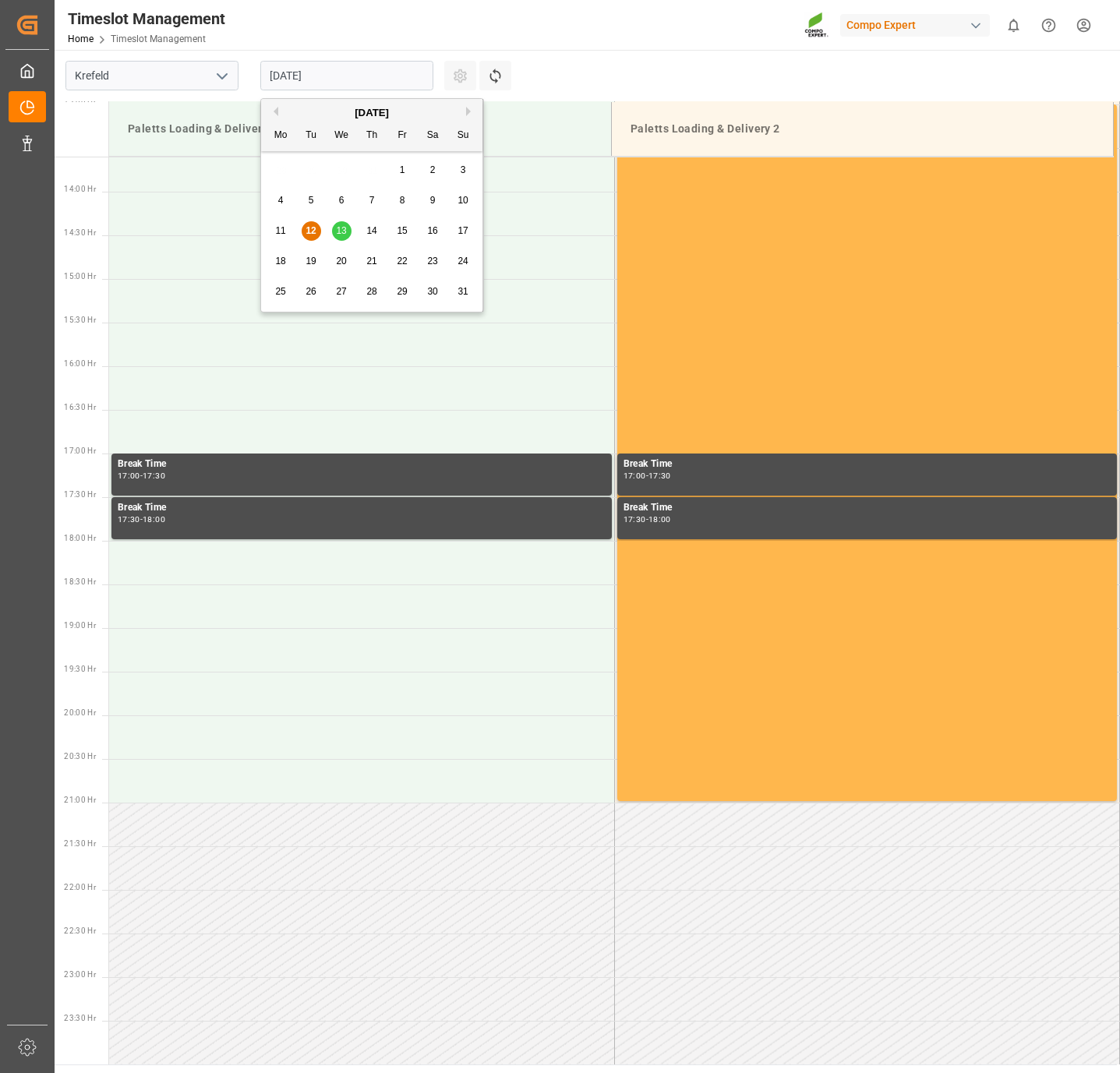 The height and width of the screenshot is (1073, 1120). I want to click on span: 4, so click(281, 201).